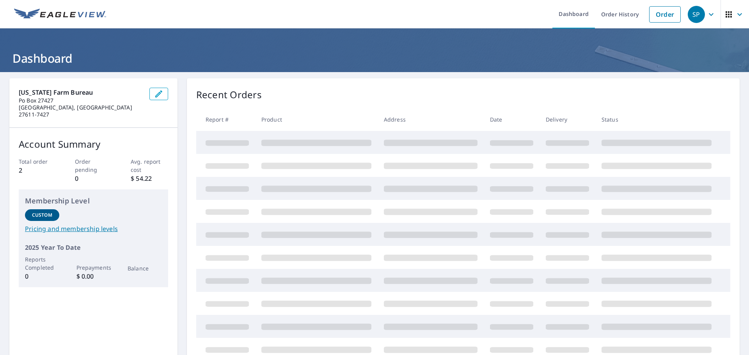 The width and height of the screenshot is (749, 355). What do you see at coordinates (567, 119) in the screenshot?
I see `th: Delivery` at bounding box center [567, 119].